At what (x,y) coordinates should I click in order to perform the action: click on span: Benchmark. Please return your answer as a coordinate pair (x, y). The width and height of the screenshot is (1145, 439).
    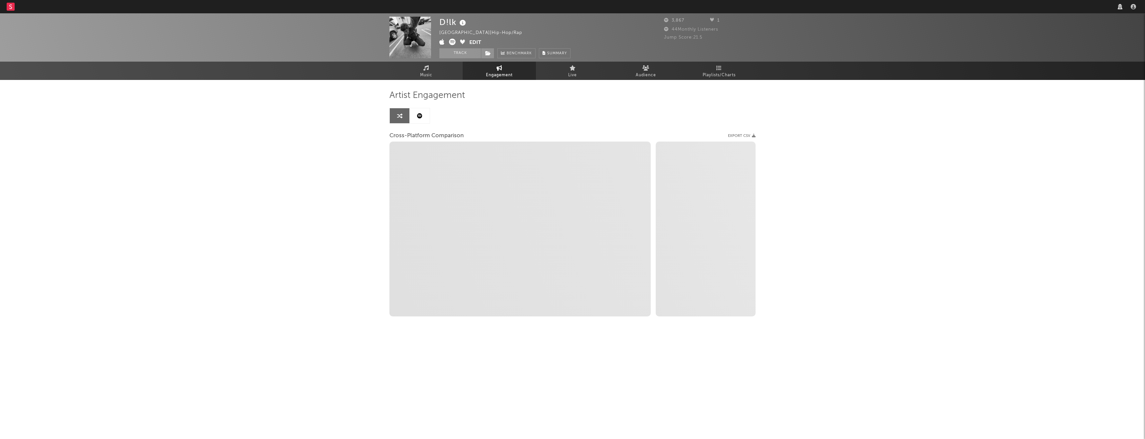
    Looking at the image, I should click on (519, 54).